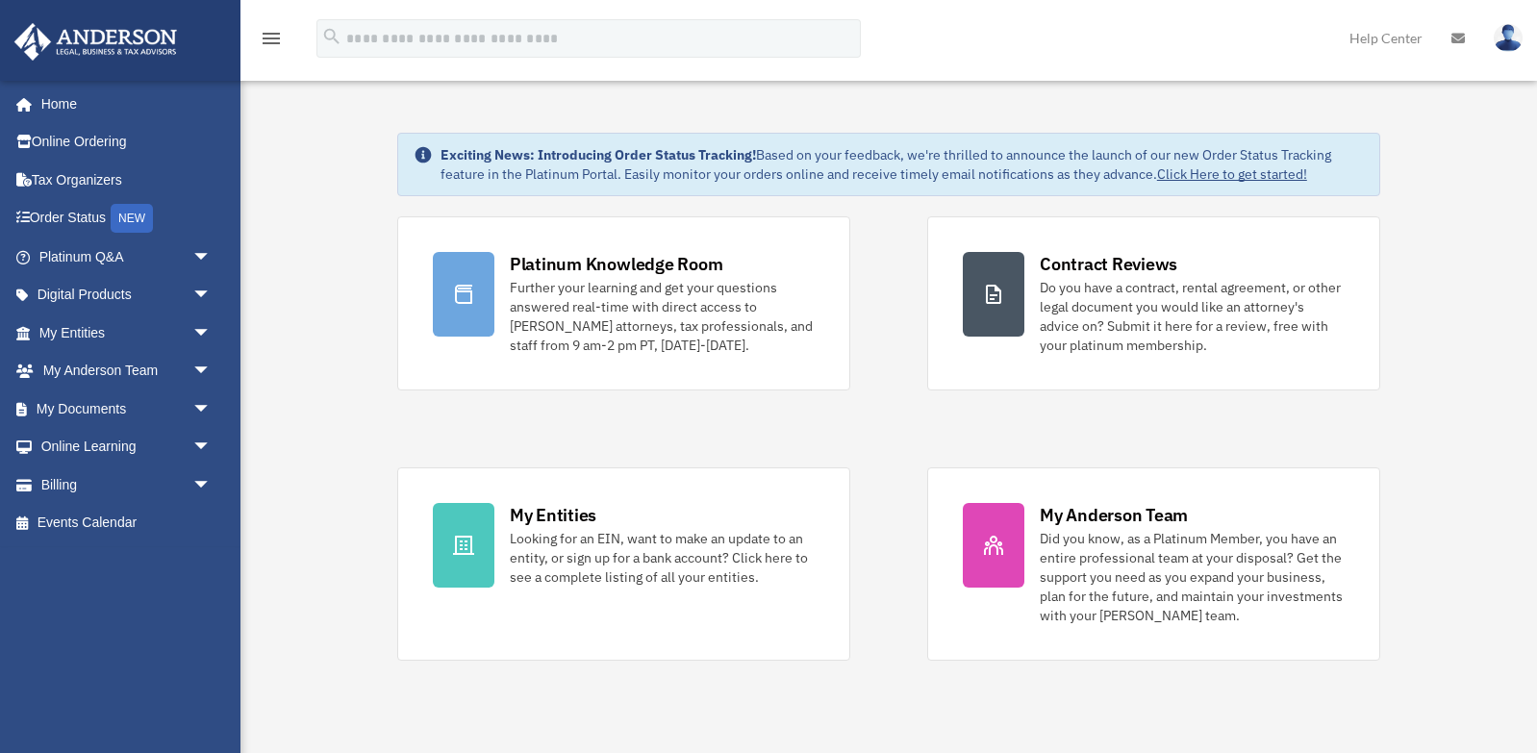 This screenshot has width=1537, height=753. Describe the element at coordinates (271, 38) in the screenshot. I see `i: menu` at that location.